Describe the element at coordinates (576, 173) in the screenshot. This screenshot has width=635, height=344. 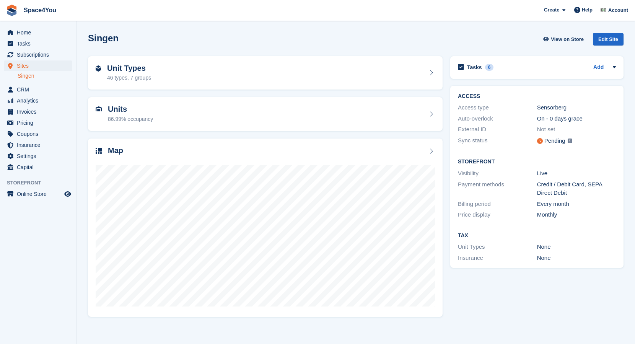
I see `div: Live` at that location.